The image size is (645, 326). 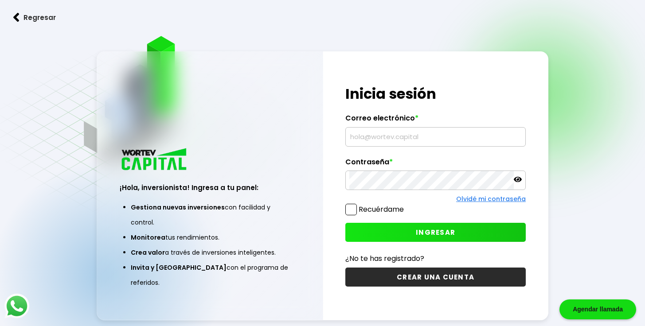 What do you see at coordinates (148, 237) in the screenshot?
I see `span: Monitorea` at bounding box center [148, 237].